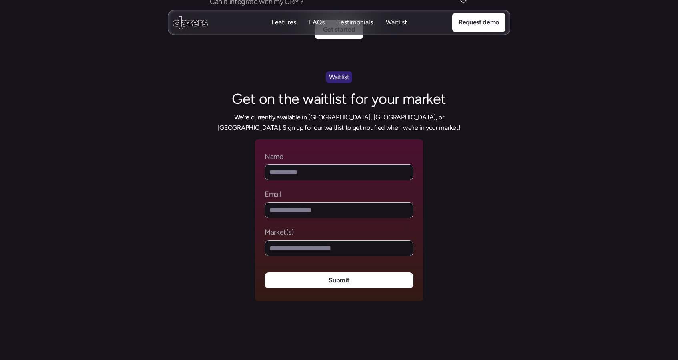  I want to click on input: Email, so click(339, 210).